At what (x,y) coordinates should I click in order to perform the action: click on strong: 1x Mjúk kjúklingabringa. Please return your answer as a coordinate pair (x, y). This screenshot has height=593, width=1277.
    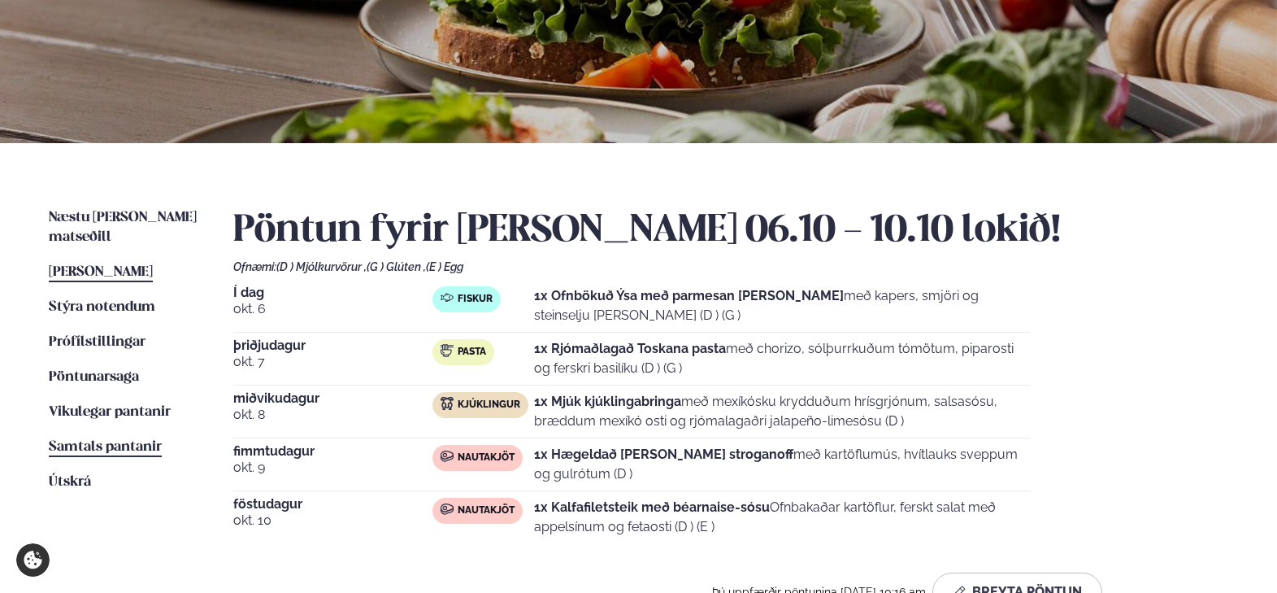
    Looking at the image, I should click on (607, 401).